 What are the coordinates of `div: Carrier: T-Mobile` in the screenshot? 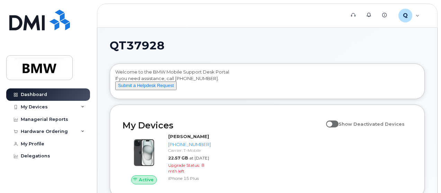 It's located at (189, 150).